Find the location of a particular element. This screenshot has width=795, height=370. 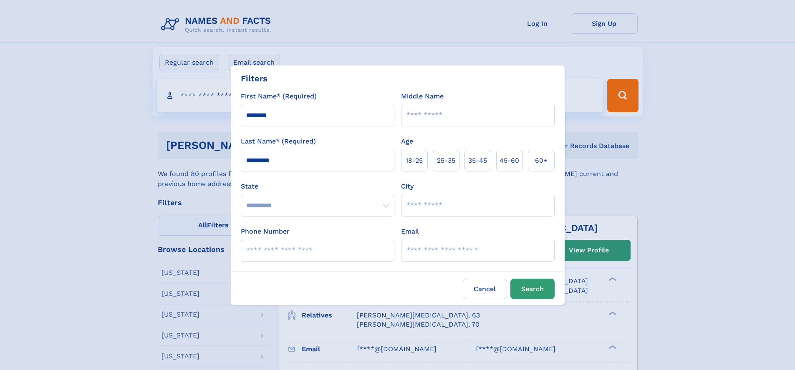

button: Search is located at coordinates (532, 289).